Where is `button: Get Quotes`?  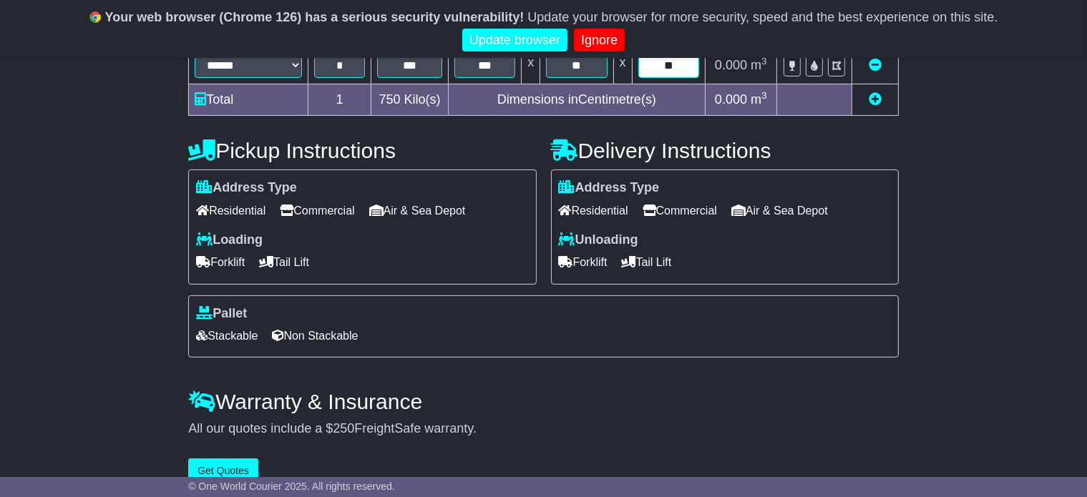
button: Get Quotes is located at coordinates (223, 471).